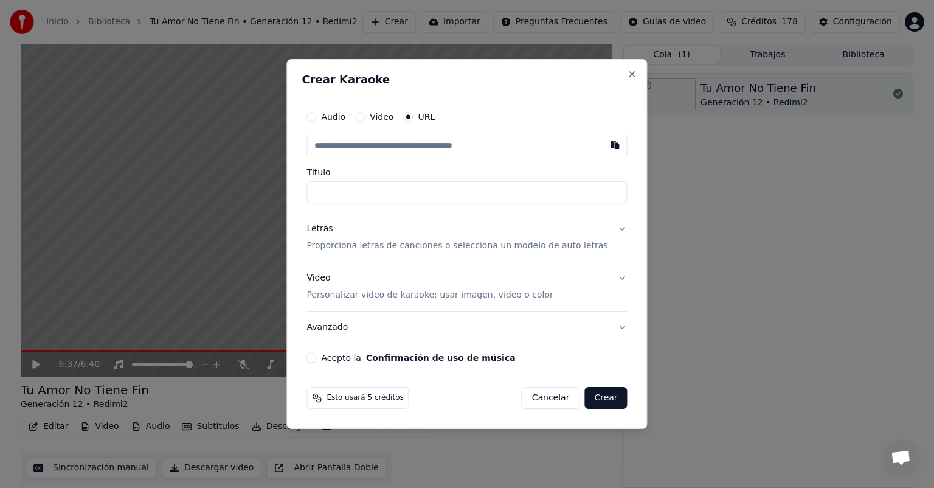 The image size is (934, 488). Describe the element at coordinates (426, 117) in the screenshot. I see `label: URL` at that location.